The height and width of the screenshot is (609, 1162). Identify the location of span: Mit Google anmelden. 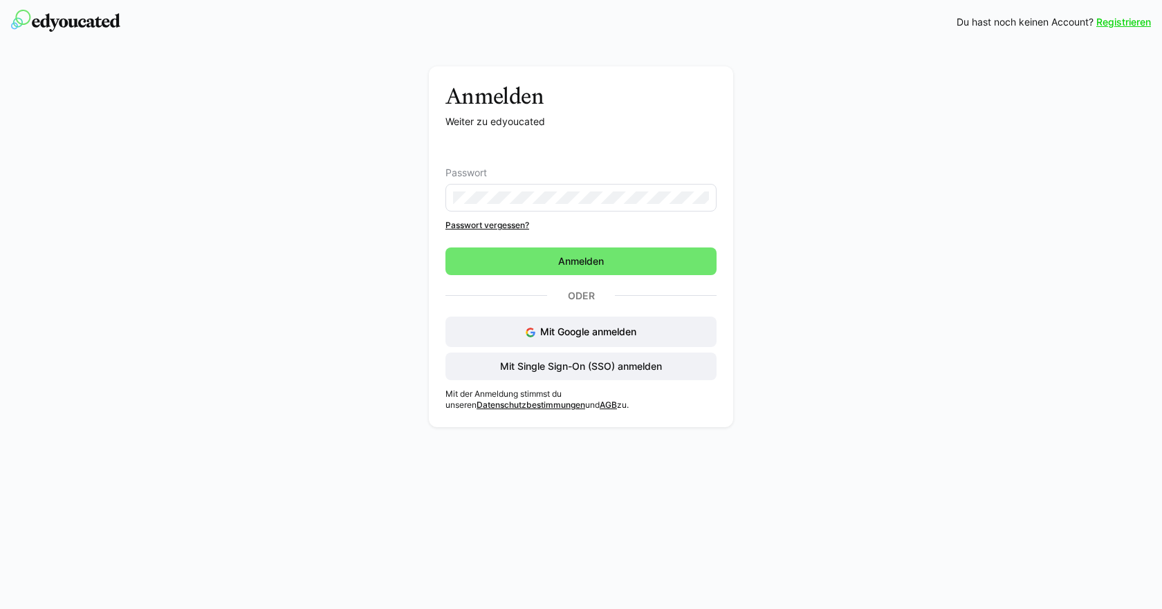
(588, 331).